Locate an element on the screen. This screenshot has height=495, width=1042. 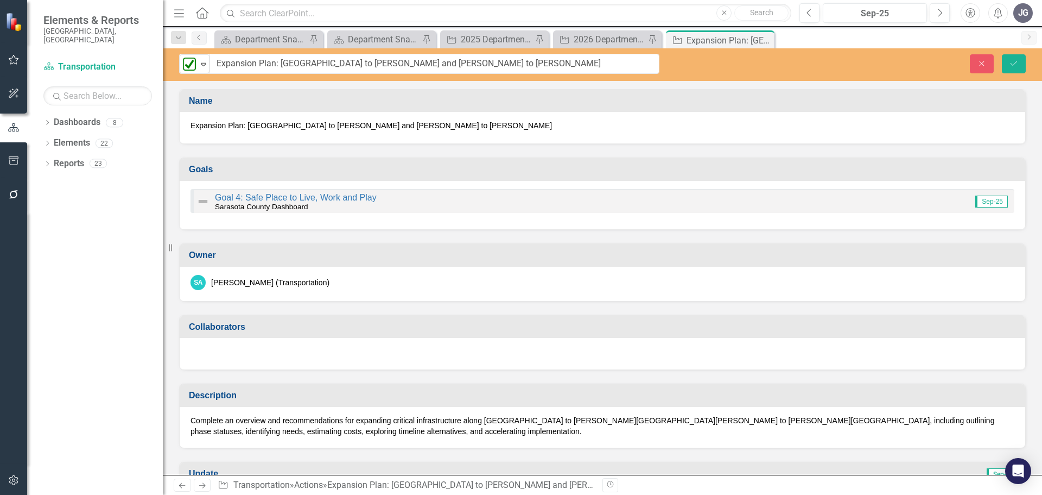
h3: Goals is located at coordinates (604, 169).